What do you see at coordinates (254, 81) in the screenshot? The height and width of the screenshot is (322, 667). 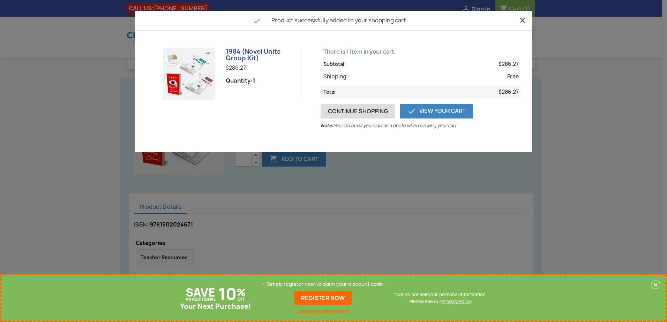 I see `strong: 1` at bounding box center [254, 81].